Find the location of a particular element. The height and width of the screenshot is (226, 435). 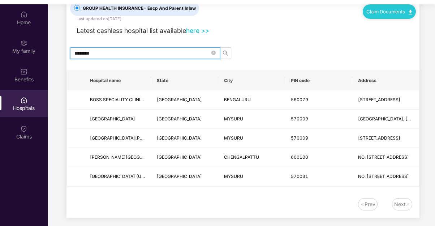

span: close-circle is located at coordinates (213, 53).